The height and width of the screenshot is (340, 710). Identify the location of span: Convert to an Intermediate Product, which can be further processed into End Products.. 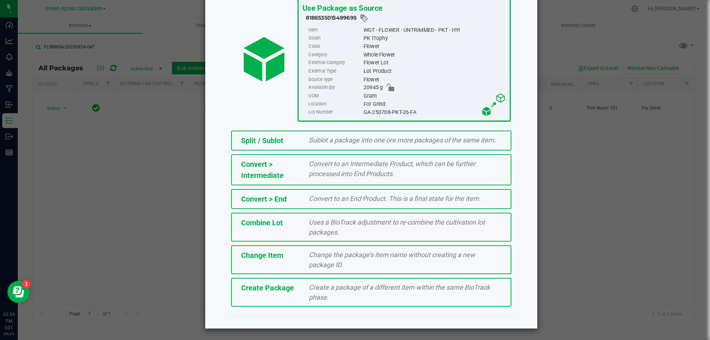
(392, 169).